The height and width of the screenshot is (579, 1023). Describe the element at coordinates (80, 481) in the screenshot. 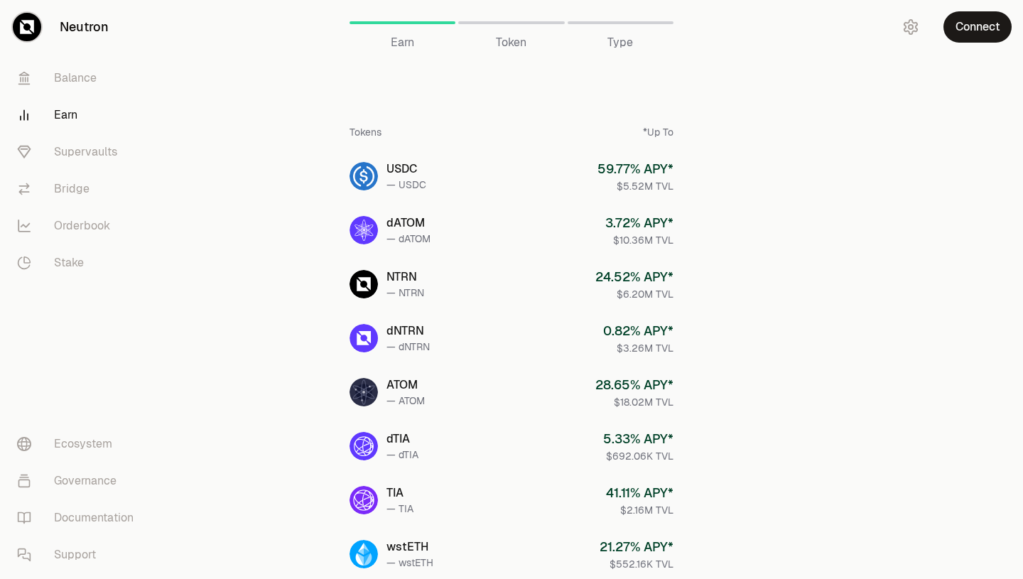

I see `a: Governance` at that location.